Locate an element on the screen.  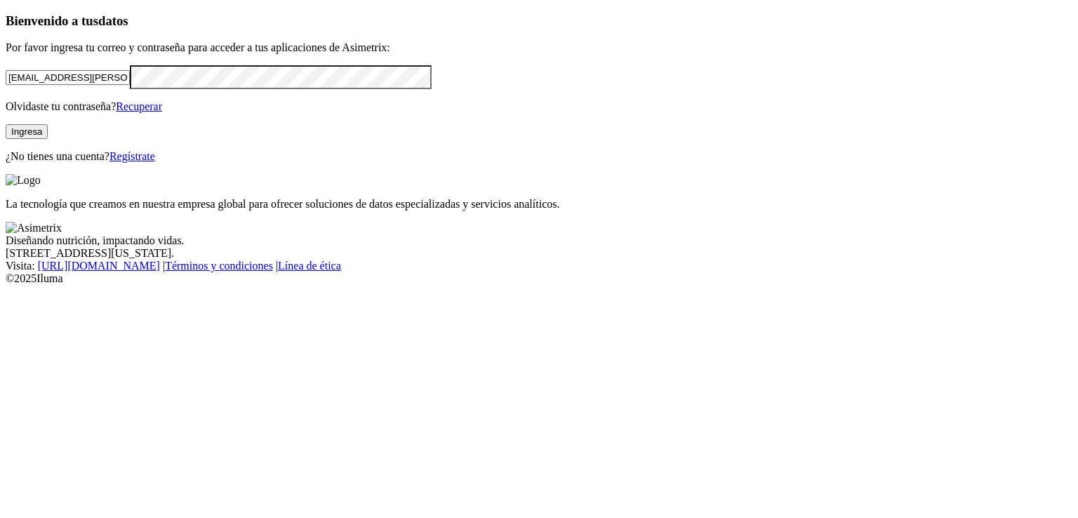
div: Diseñando nutrición, impactando vidas. is located at coordinates (539, 241).